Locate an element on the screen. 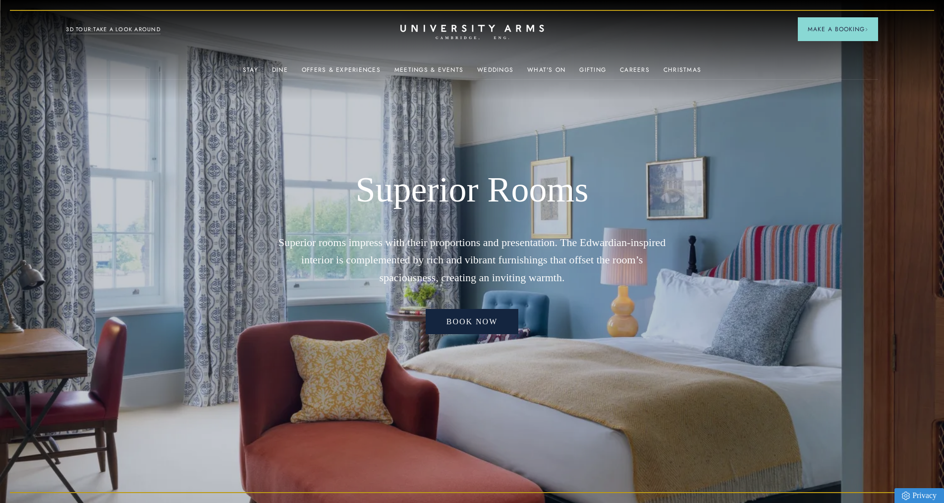  a: Dine is located at coordinates (280, 73).